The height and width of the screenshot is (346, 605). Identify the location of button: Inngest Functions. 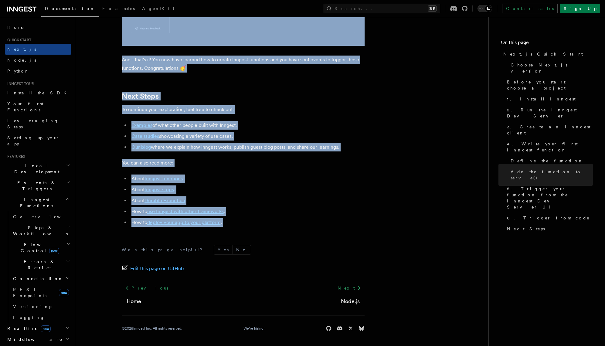
(38, 203).